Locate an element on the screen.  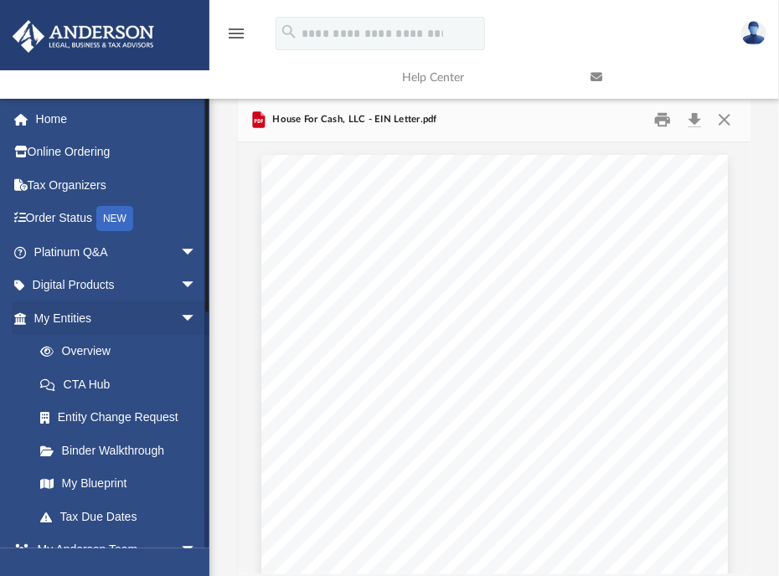
i: menu is located at coordinates (236, 33).